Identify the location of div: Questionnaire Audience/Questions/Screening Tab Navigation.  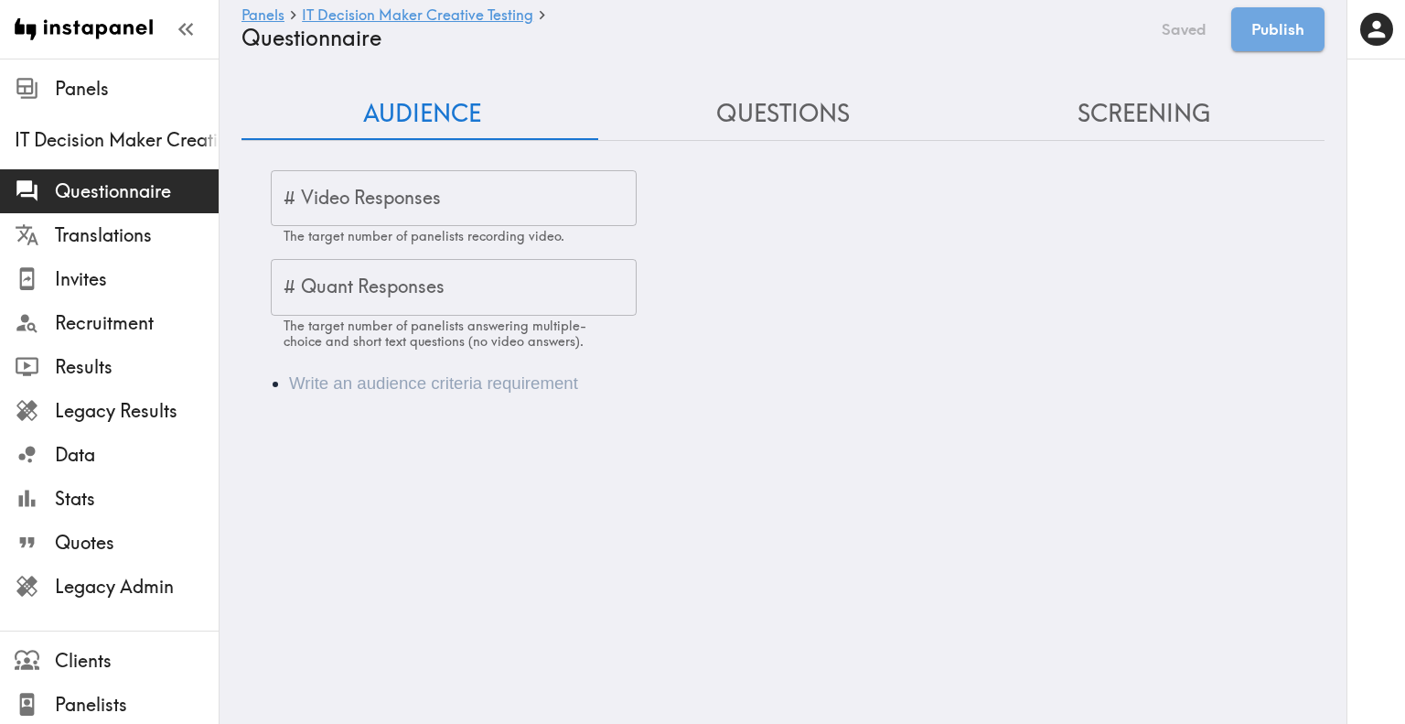
(783, 113).